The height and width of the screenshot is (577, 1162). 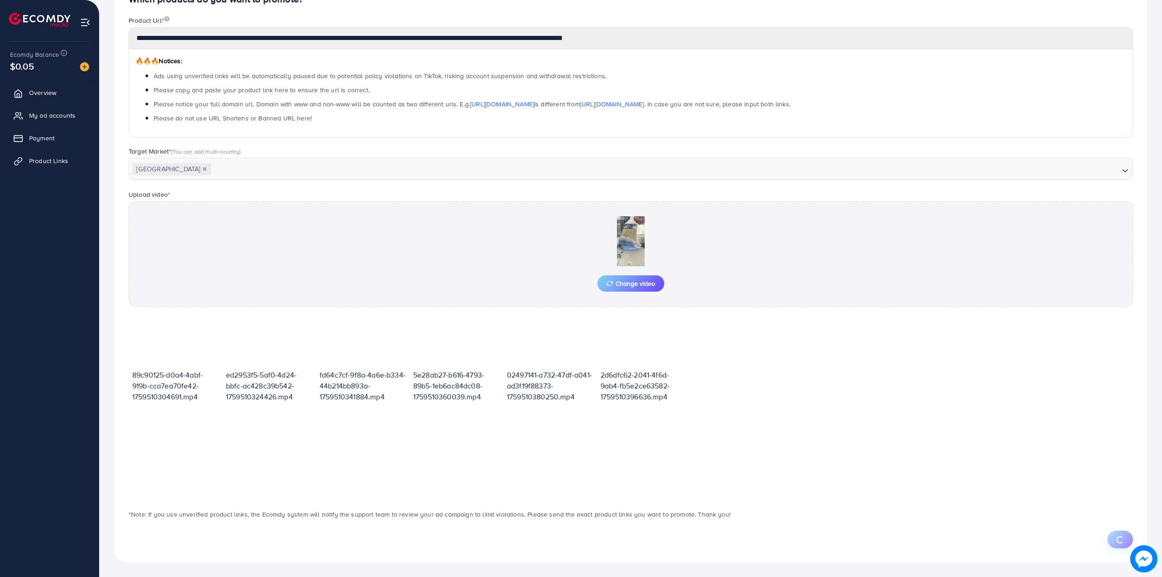 What do you see at coordinates (50, 138) in the screenshot?
I see `a: Payment` at bounding box center [50, 138].